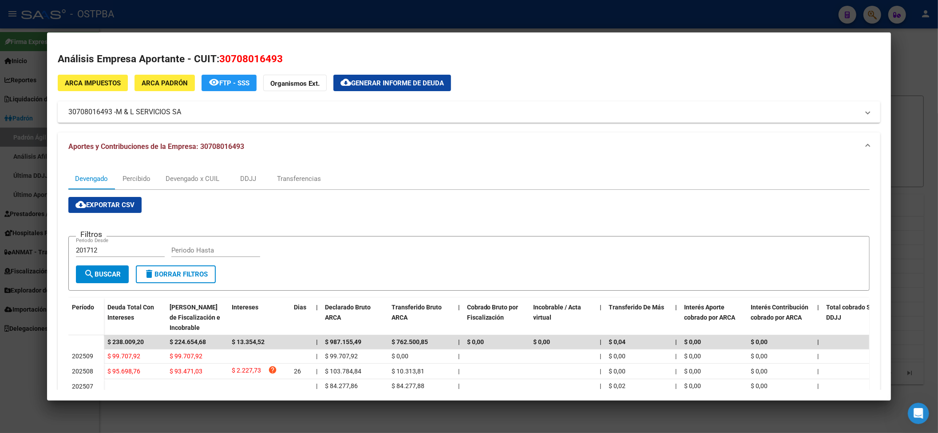 Image resolution: width=938 pixels, height=433 pixels. Describe the element at coordinates (300, 307) in the screenshot. I see `span: Dias` at that location.